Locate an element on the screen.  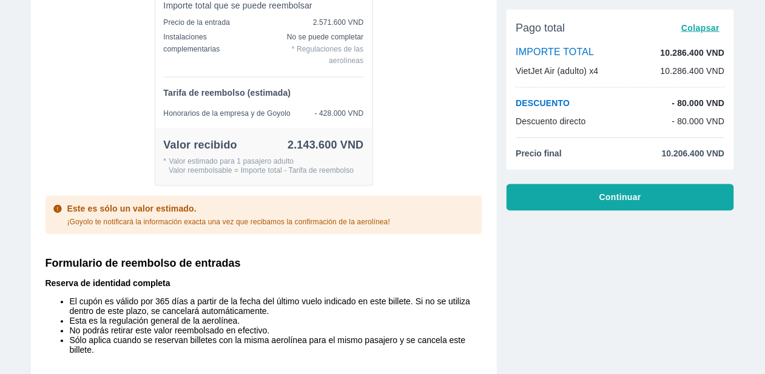
font: Valor estimado para 1 pasajero adulto is located at coordinates (231, 162).